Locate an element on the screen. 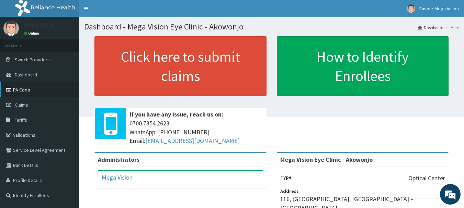 Image resolution: width=464 pixels, height=208 pixels. b: If you have any issue, reach us on: is located at coordinates (176, 114).